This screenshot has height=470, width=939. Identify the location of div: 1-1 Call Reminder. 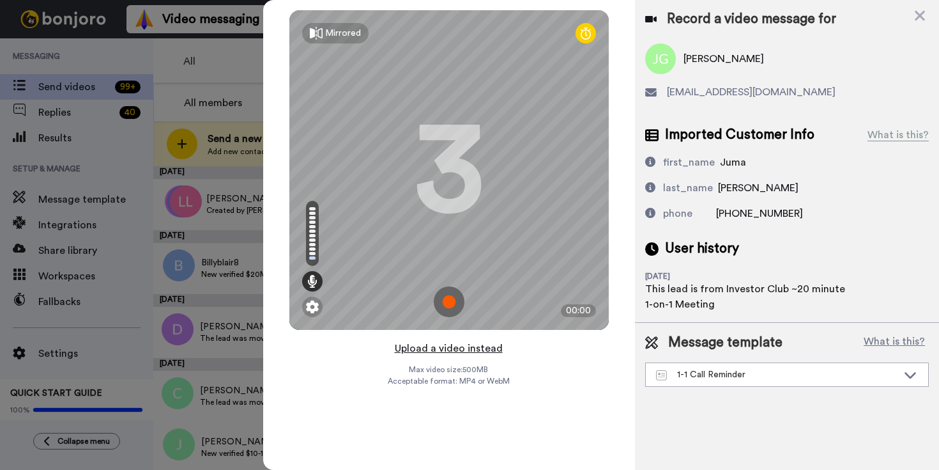
(777, 374).